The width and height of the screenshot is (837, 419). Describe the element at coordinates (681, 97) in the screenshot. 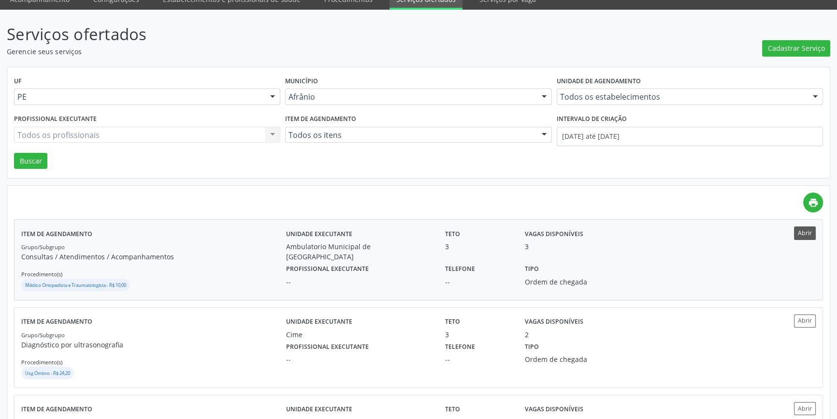

I see `span: Todos os estabelecimentos` at that location.